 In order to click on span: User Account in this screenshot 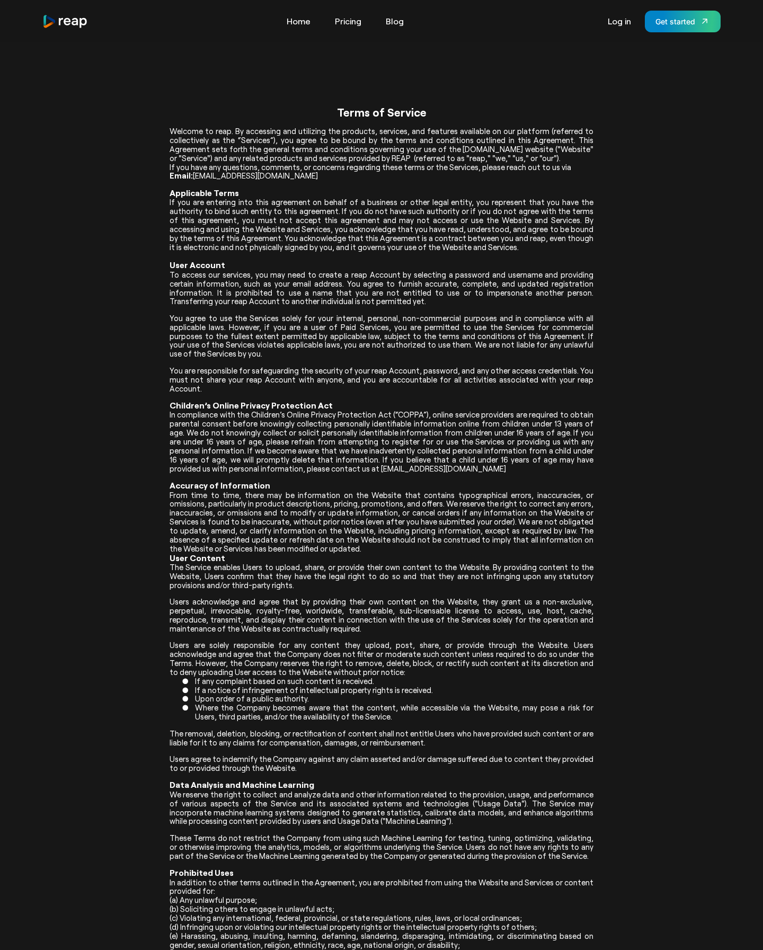, I will do `click(197, 264)`.